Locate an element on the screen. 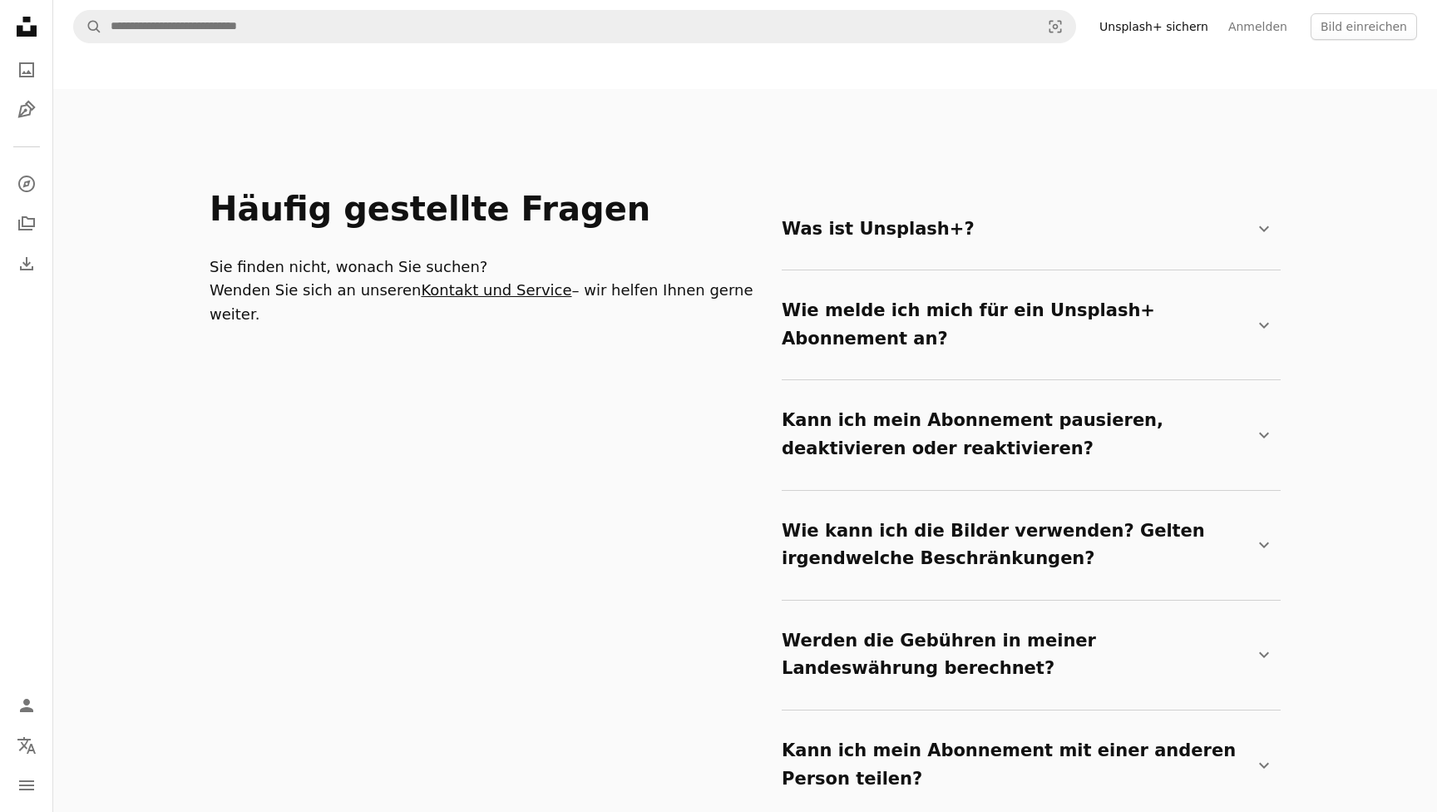 The height and width of the screenshot is (812, 1437). button: Bild einreichen is located at coordinates (1364, 27).